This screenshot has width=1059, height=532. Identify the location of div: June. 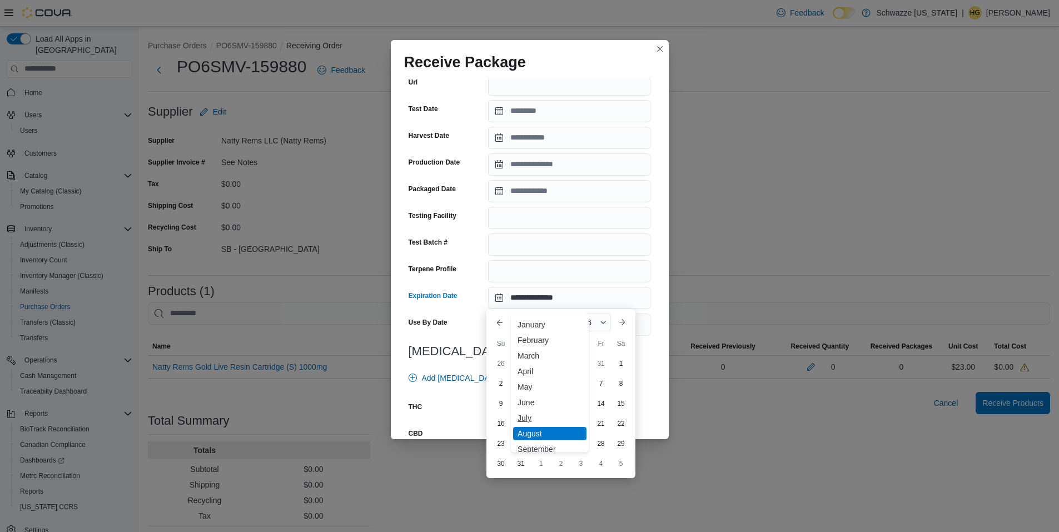
(550, 402).